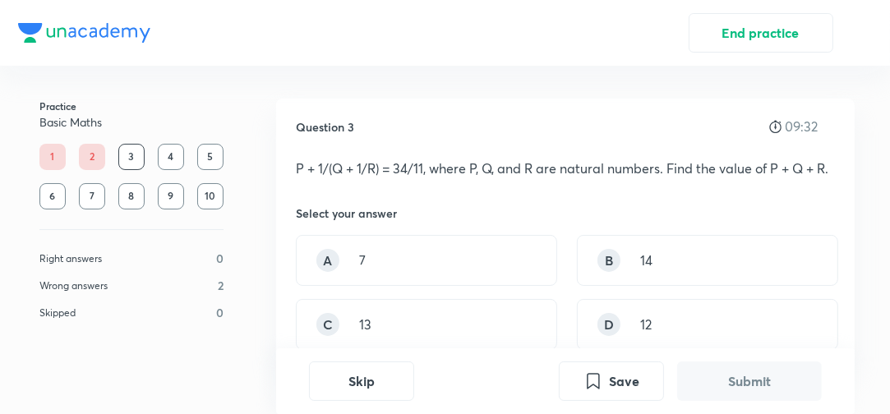 The width and height of the screenshot is (890, 414). What do you see at coordinates (365, 325) in the screenshot?
I see `p: 13` at bounding box center [365, 325].